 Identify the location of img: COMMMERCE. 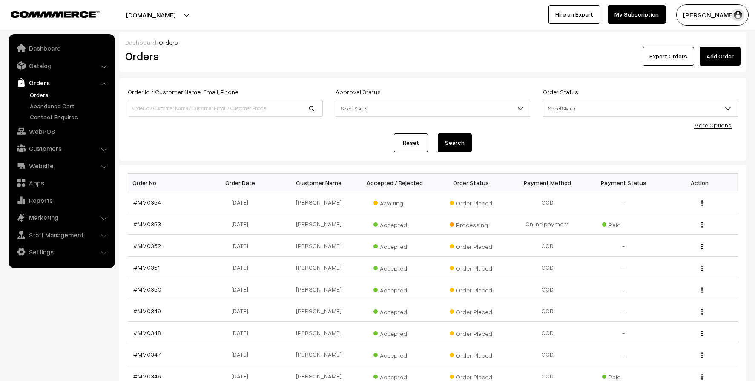
(55, 14).